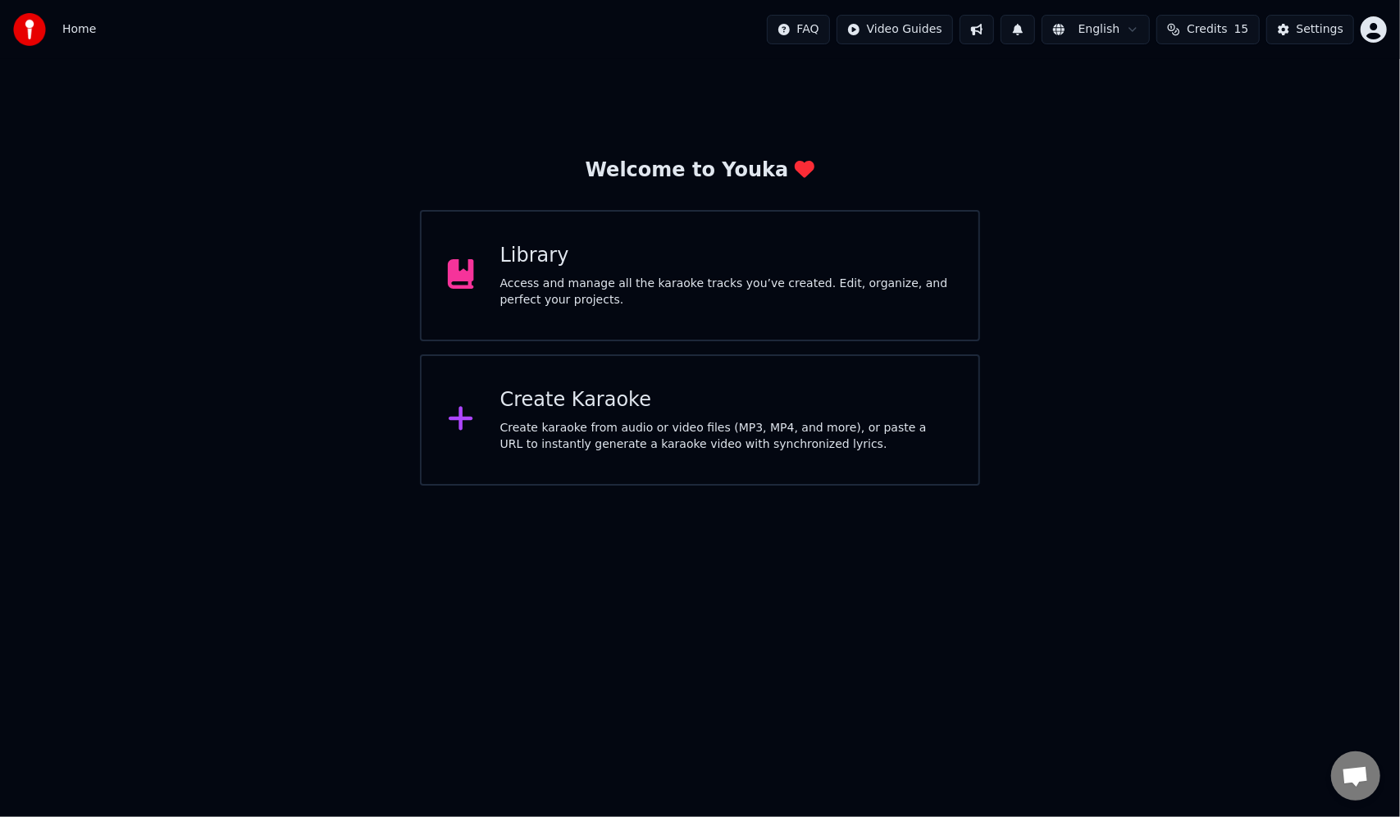 This screenshot has height=817, width=1400. What do you see at coordinates (726, 292) in the screenshot?
I see `div: Access and manage all the karaoke tracks you’ve created. Edit, organize, and perfect your projects.` at bounding box center [726, 292].